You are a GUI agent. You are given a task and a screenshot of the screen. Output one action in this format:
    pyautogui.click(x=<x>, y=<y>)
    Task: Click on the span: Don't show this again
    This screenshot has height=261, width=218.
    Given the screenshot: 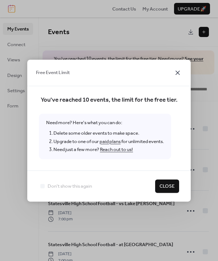 What is the action you would take?
    pyautogui.click(x=70, y=187)
    